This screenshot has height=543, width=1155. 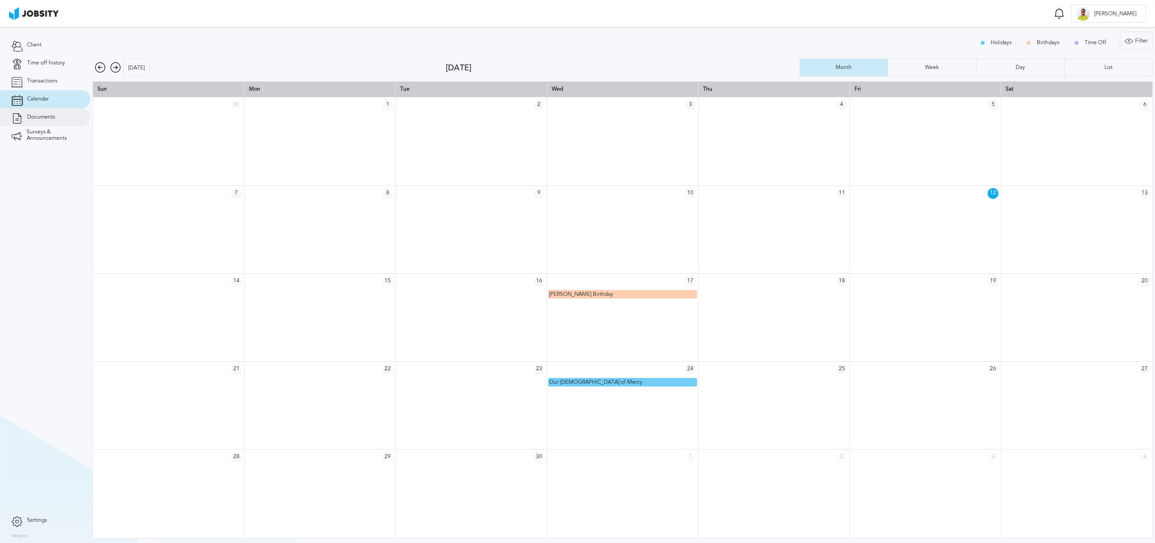 What do you see at coordinates (236, 458) in the screenshot?
I see `span: 28` at bounding box center [236, 458].